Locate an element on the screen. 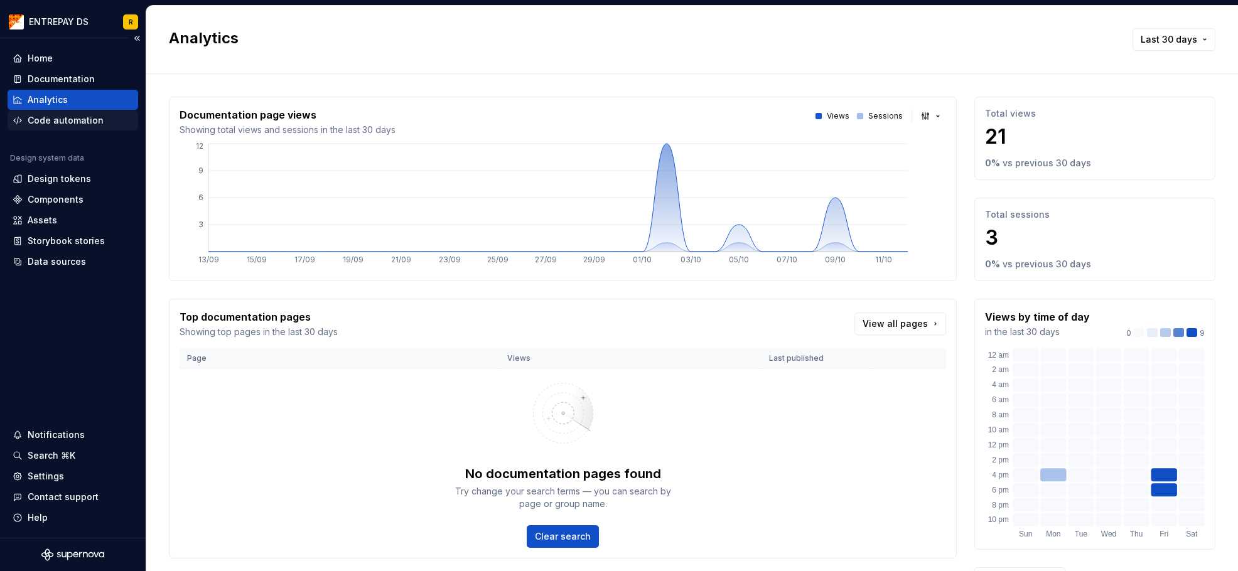 This screenshot has height=571, width=1238. div: Documentation is located at coordinates (61, 79).